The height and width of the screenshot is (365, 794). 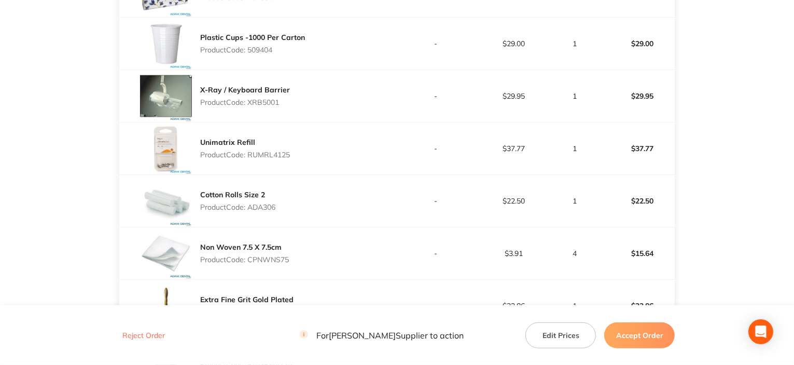 I want to click on a: Extra Fine Grit Gold Plated, so click(x=247, y=299).